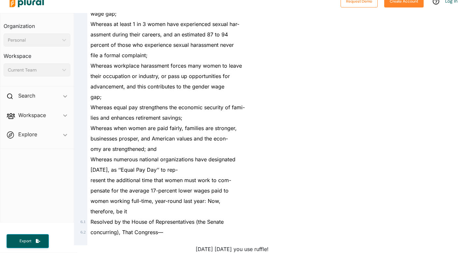 The height and width of the screenshot is (253, 464). What do you see at coordinates (25, 241) in the screenshot?
I see `span: Export` at bounding box center [25, 241].